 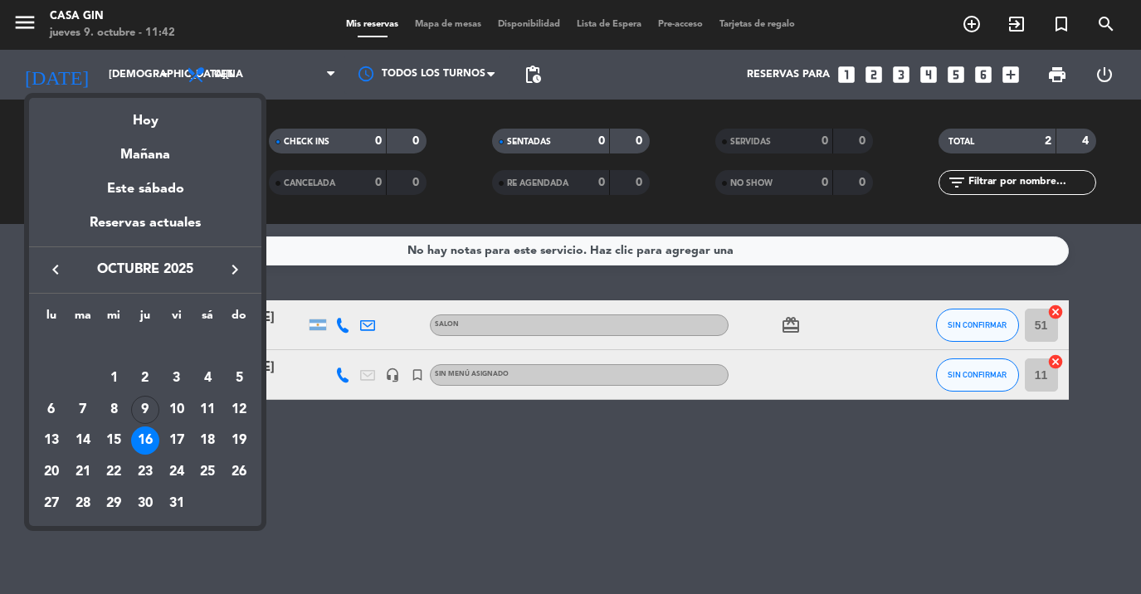 What do you see at coordinates (114, 472) in the screenshot?
I see `div: 22` at bounding box center [114, 472].